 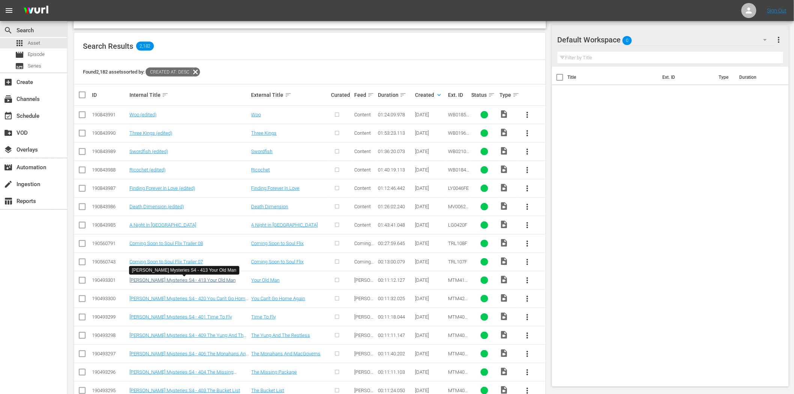 I want to click on span: keyboard_arrow_down, so click(x=439, y=95).